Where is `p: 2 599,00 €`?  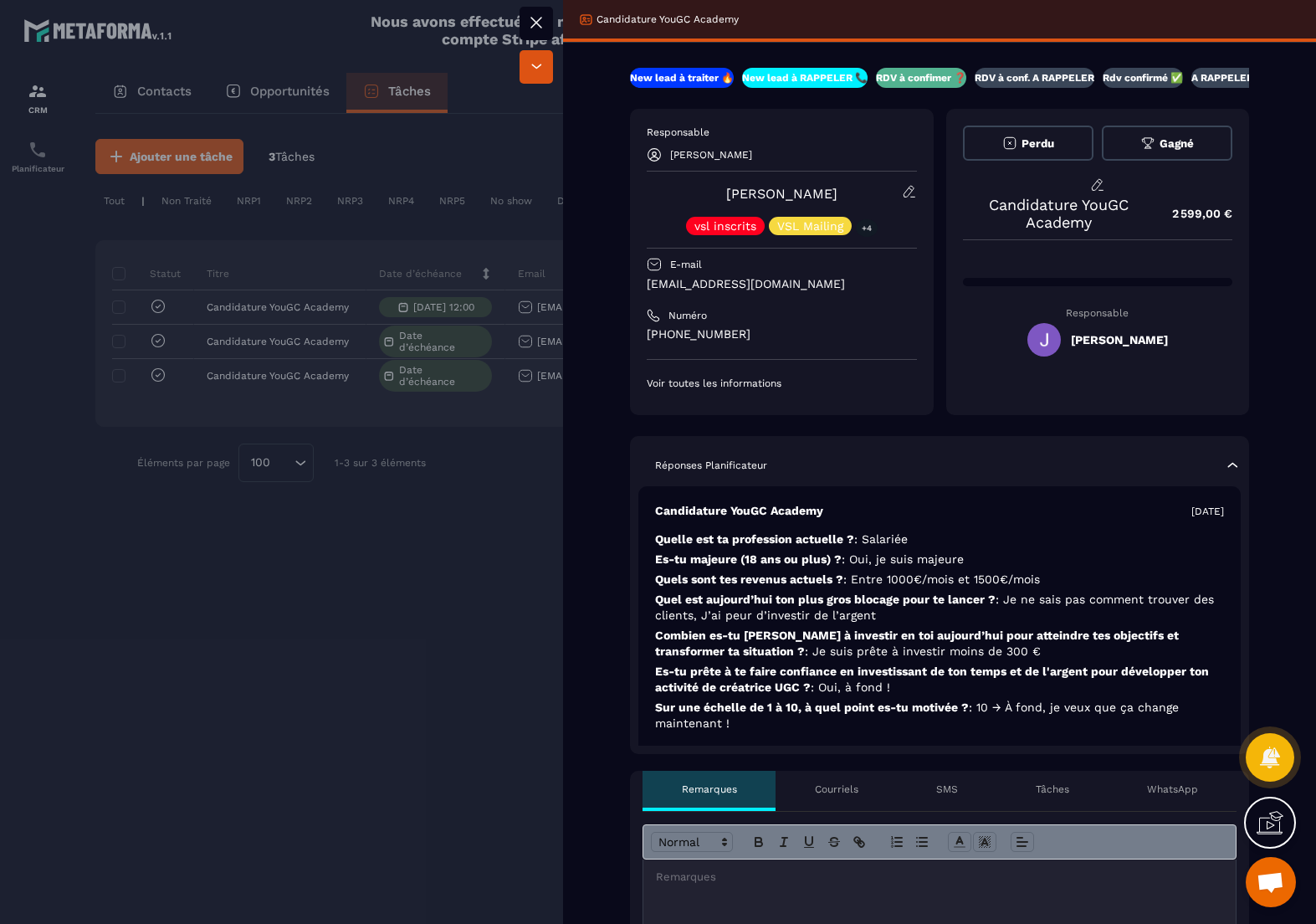 p: 2 599,00 € is located at coordinates (1194, 214).